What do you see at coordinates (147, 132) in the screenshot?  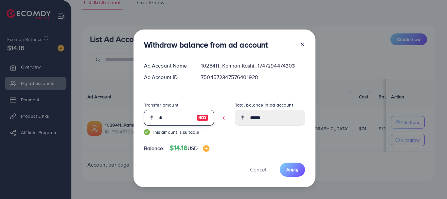 I see `img: guide` at bounding box center [147, 132].